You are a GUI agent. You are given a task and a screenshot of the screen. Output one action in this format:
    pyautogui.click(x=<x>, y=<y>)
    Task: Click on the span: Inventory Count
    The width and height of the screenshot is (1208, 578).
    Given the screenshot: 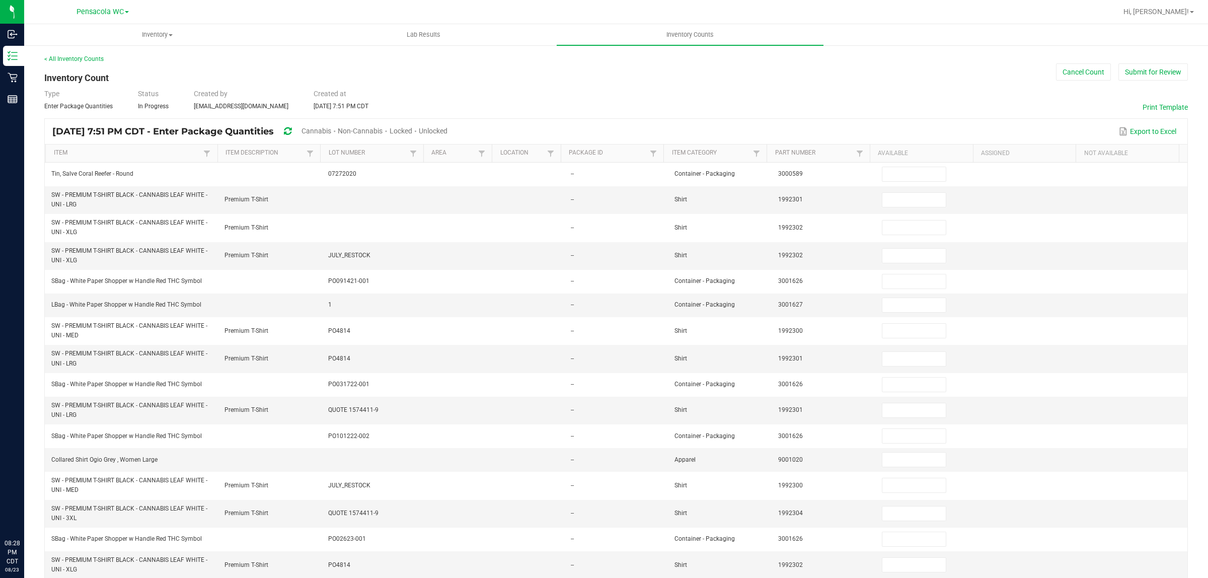 What is the action you would take?
    pyautogui.click(x=77, y=78)
    